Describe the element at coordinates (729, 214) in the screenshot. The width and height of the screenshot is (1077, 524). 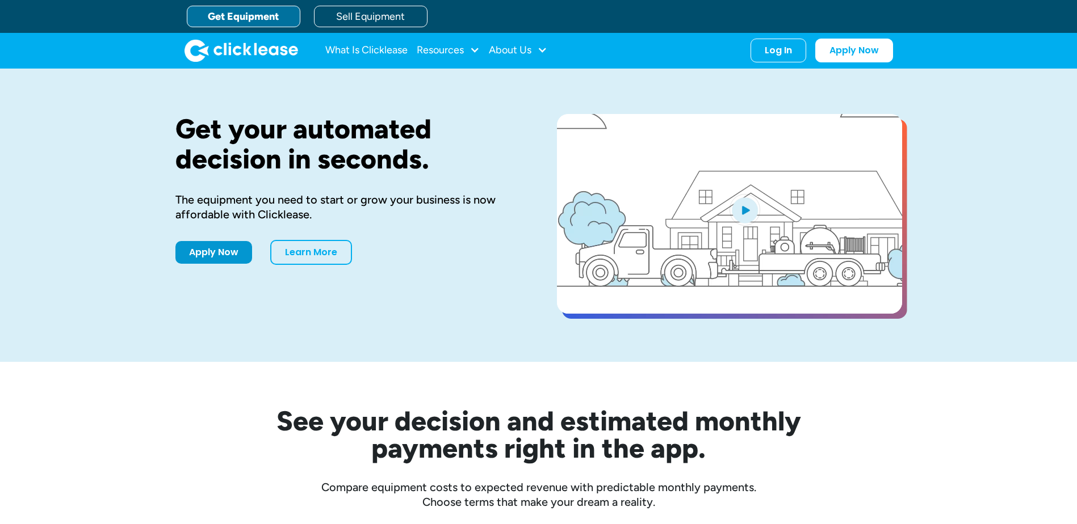
I see `a: open lightbox` at that location.